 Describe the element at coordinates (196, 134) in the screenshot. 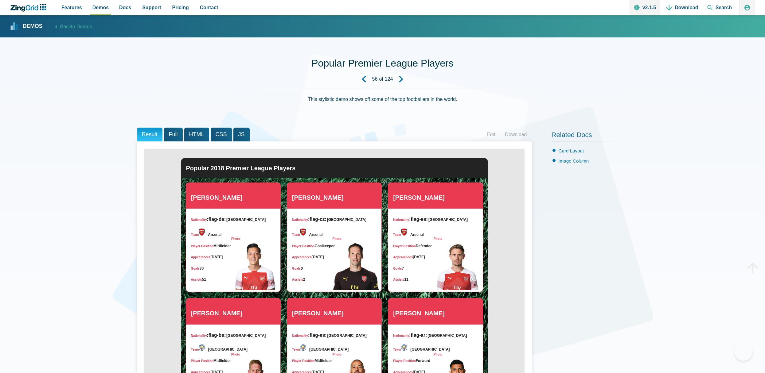

I see `span: HTML` at that location.